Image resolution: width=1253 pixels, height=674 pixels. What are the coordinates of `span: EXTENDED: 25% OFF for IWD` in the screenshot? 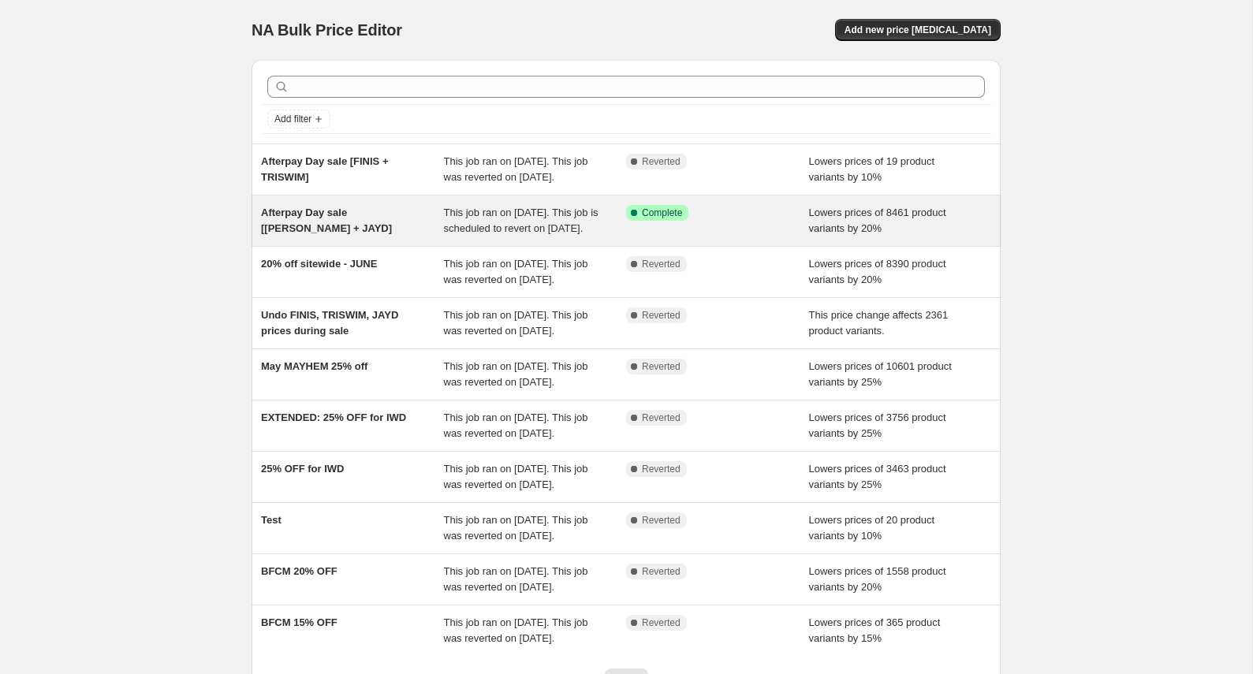 It's located at (334, 417).